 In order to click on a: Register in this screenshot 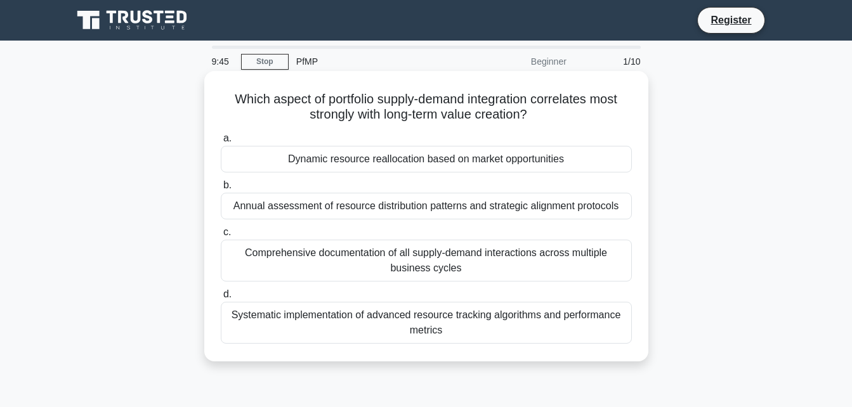, I will do `click(730, 20)`.